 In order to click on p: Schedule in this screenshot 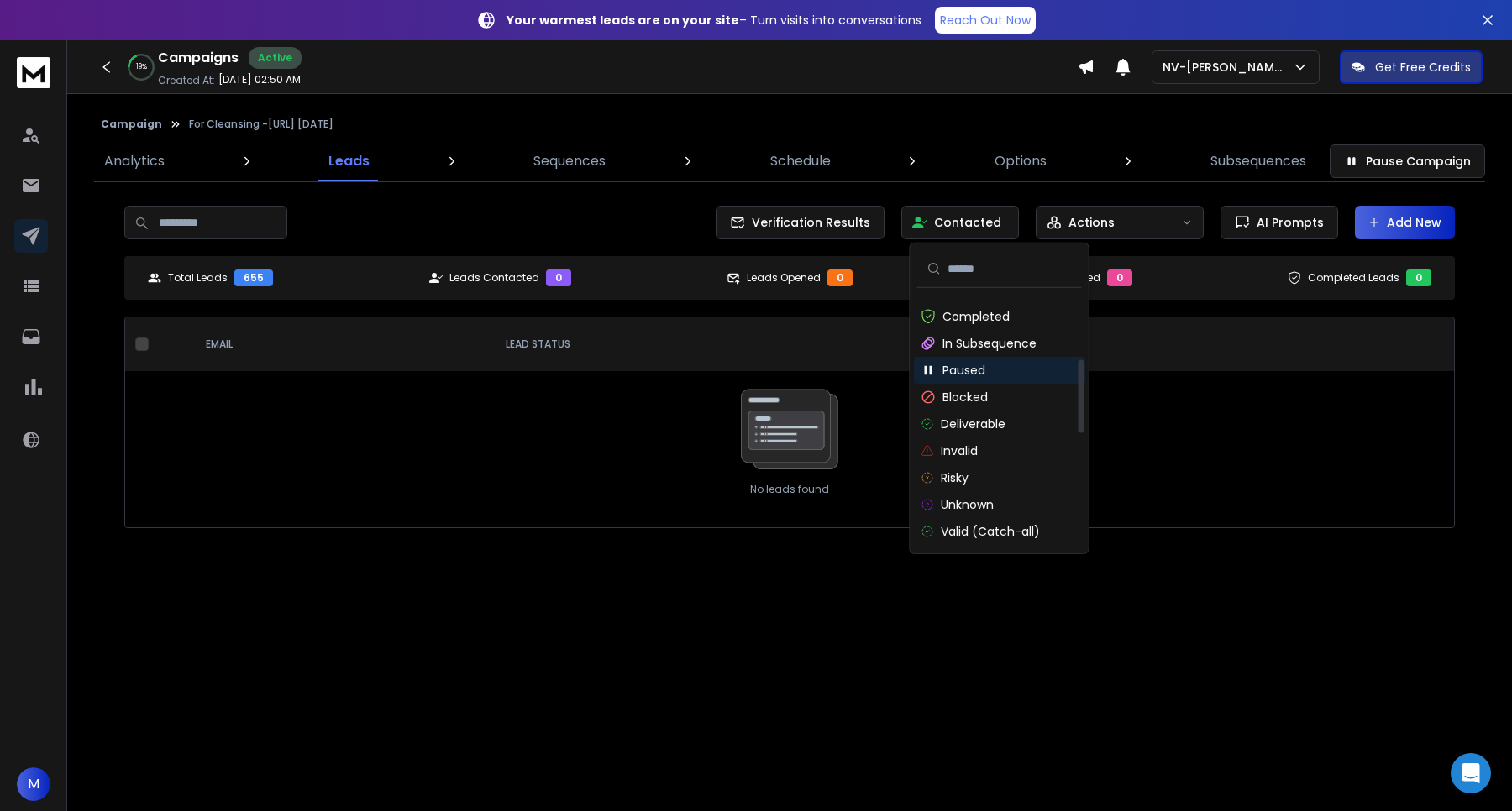, I will do `click(801, 161)`.